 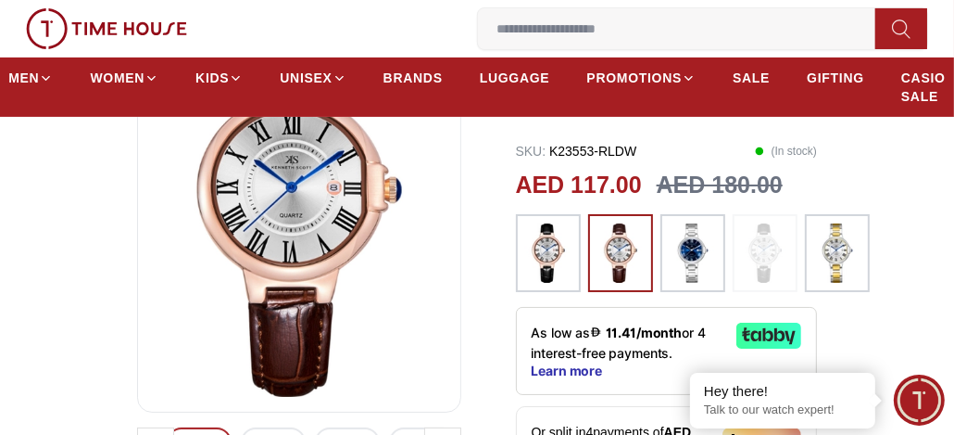 I want to click on a: GIFTING, so click(x=836, y=78).